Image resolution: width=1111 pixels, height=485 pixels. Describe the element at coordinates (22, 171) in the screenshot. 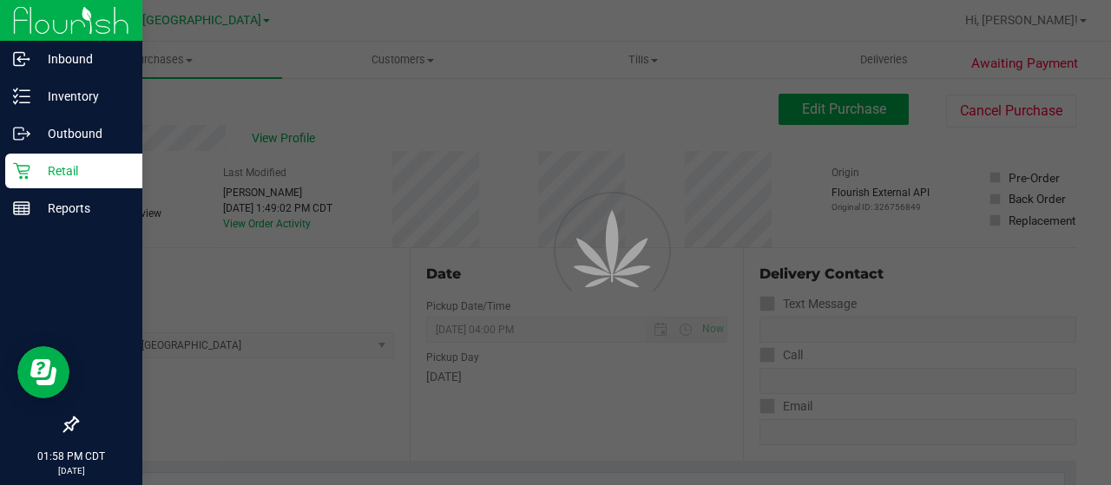

I see `inline-svg: Retail` at that location.